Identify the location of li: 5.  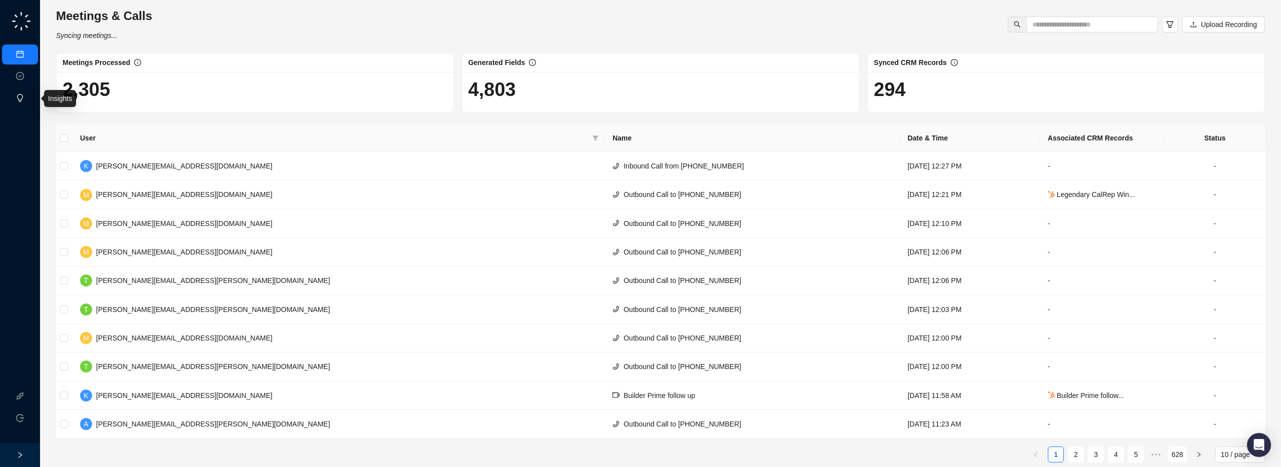
(1136, 455).